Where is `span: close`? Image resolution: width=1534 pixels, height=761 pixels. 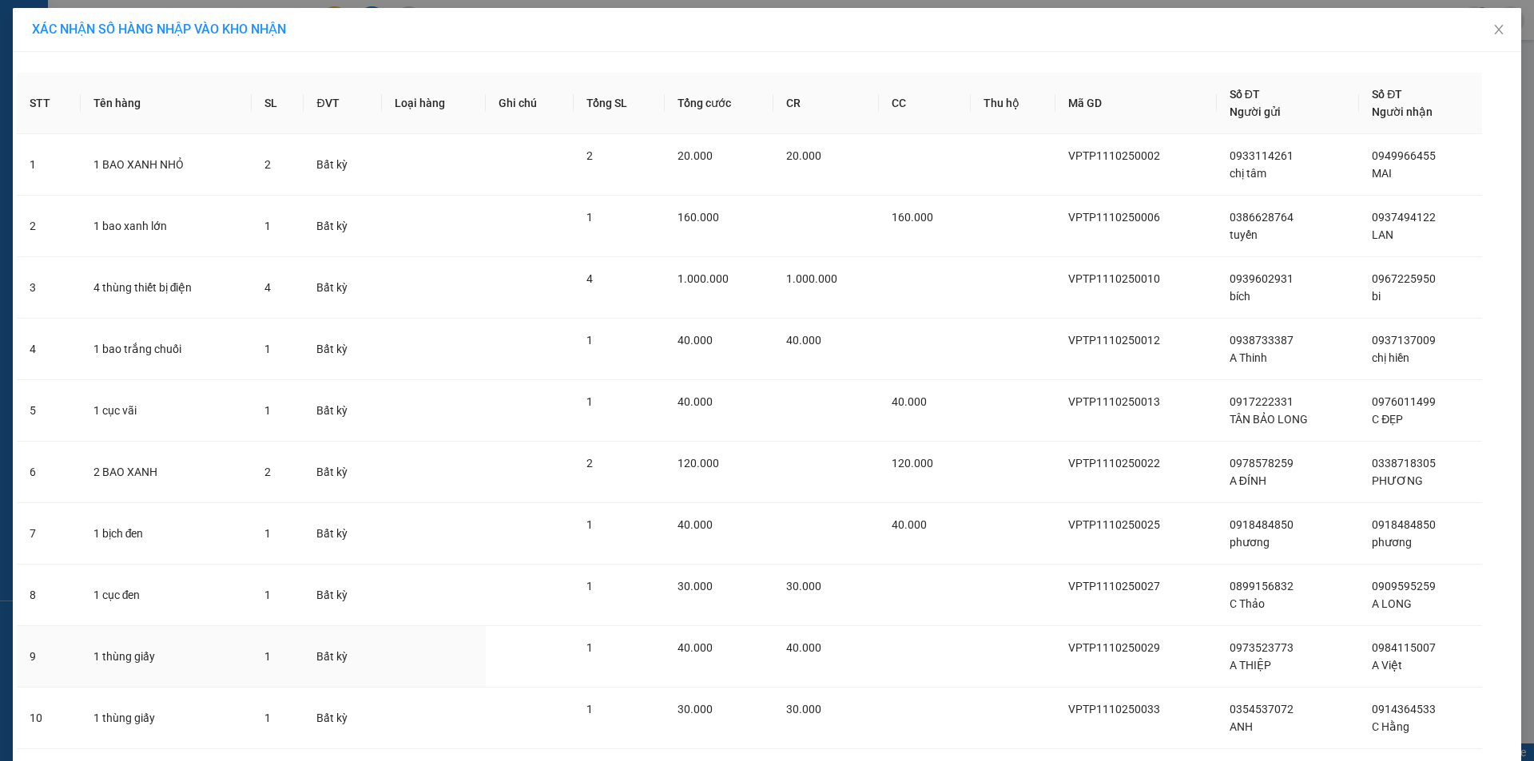 span: close is located at coordinates (1499, 30).